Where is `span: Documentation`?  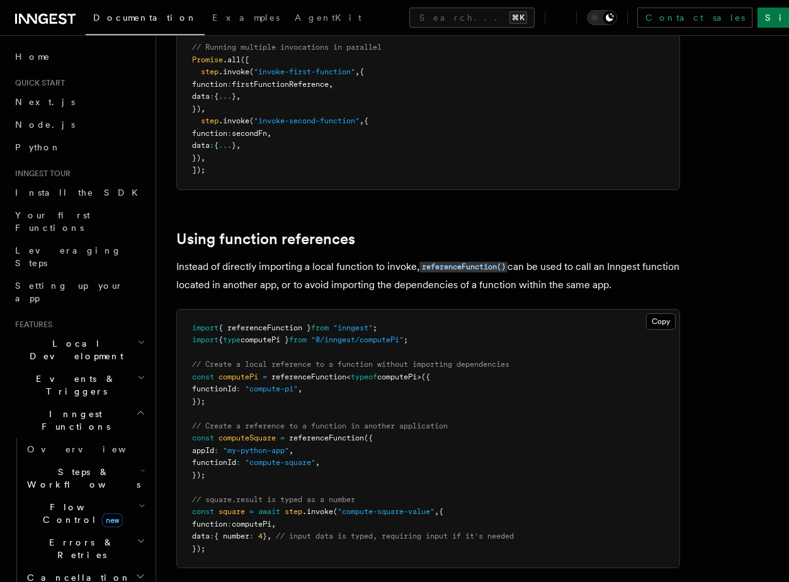 span: Documentation is located at coordinates (145, 18).